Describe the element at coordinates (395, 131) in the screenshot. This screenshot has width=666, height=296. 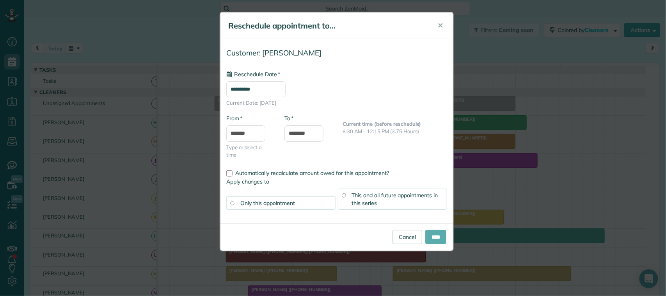
I see `p: 8:30 AM - 12:15 PM (3.75 Hours)` at that location.